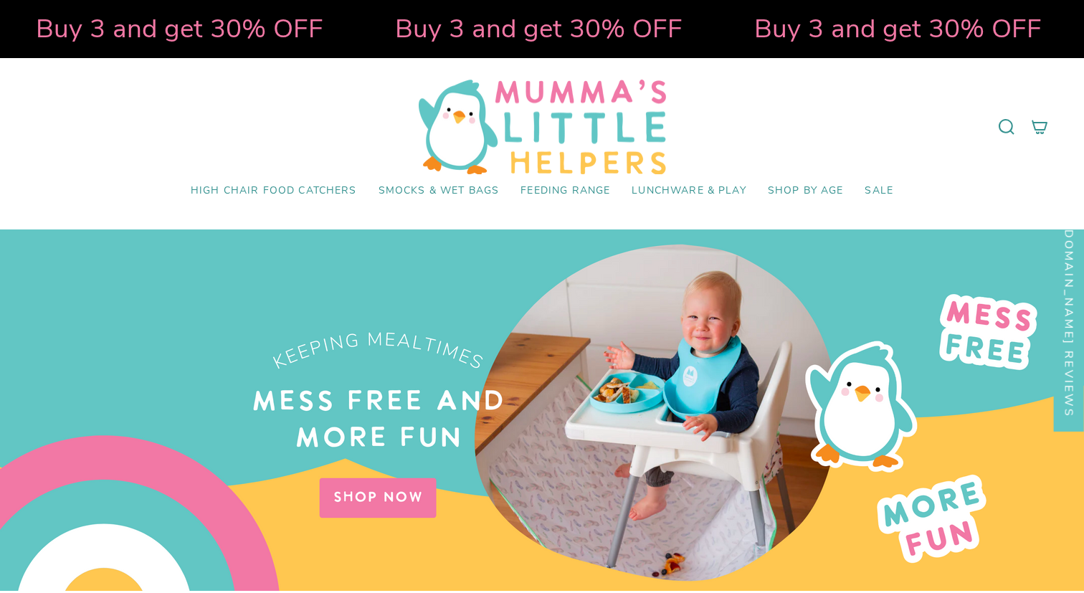 This screenshot has height=593, width=1084. I want to click on div: Lunchware & Play, so click(688, 191).